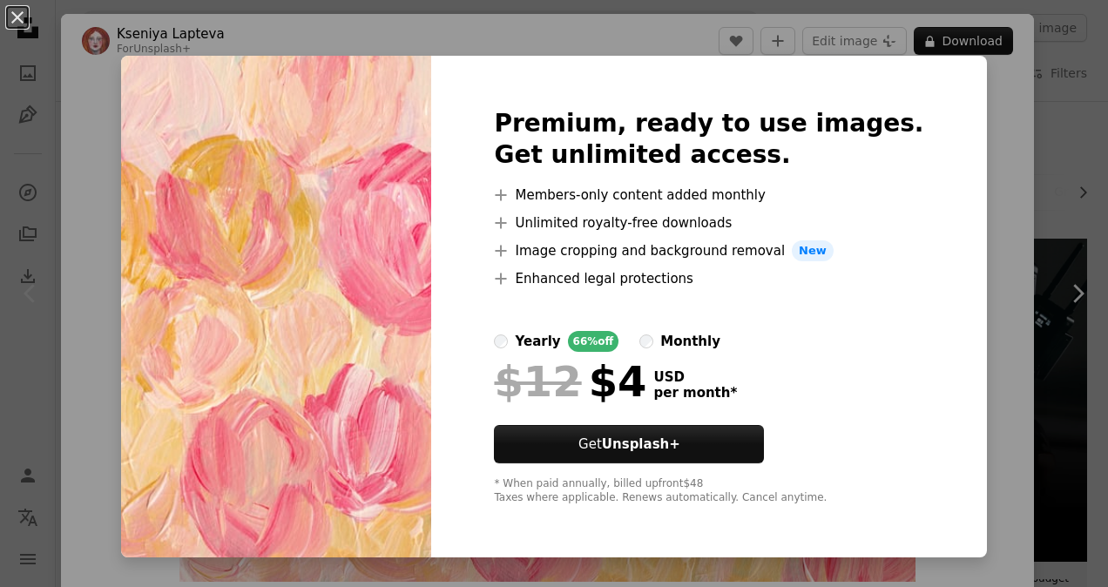 The image size is (1108, 587). Describe the element at coordinates (537, 382) in the screenshot. I see `span: $12` at that location.